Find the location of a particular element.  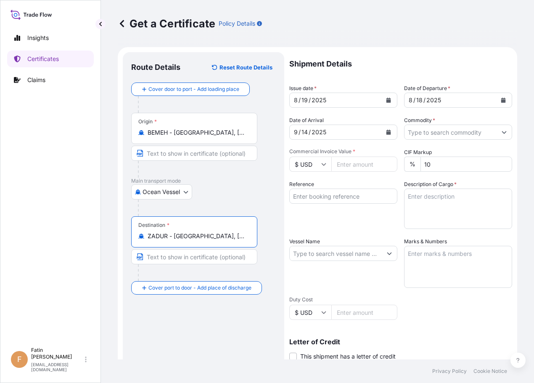

input: Origin is located at coordinates (197, 133).